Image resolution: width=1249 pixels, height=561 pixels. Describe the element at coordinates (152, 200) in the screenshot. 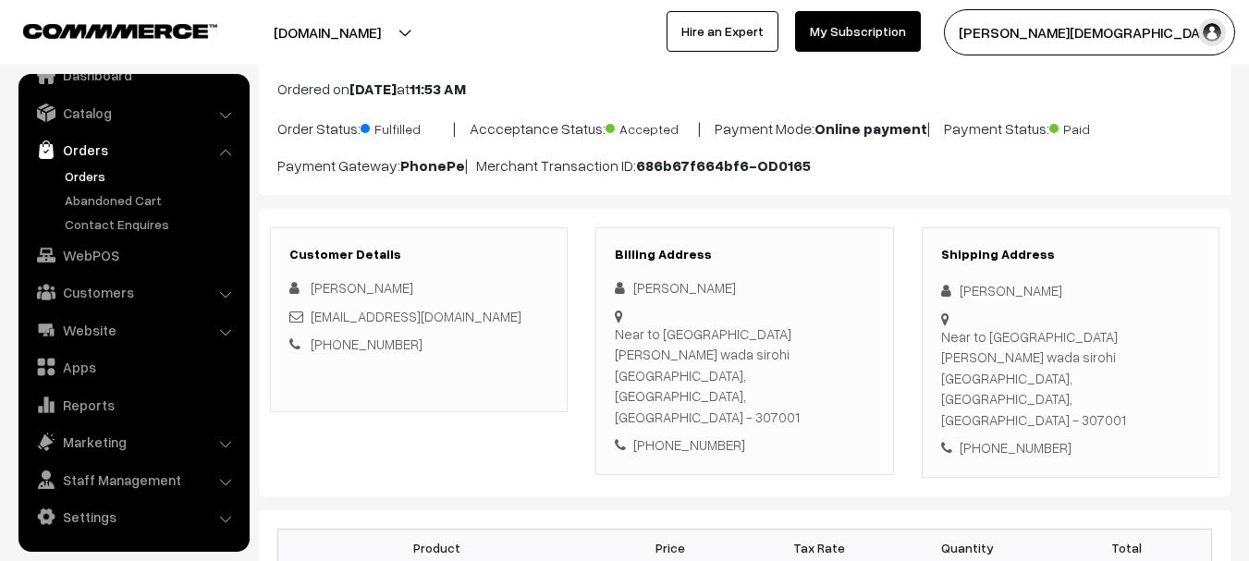

I see `a: Abandoned Cart` at that location.